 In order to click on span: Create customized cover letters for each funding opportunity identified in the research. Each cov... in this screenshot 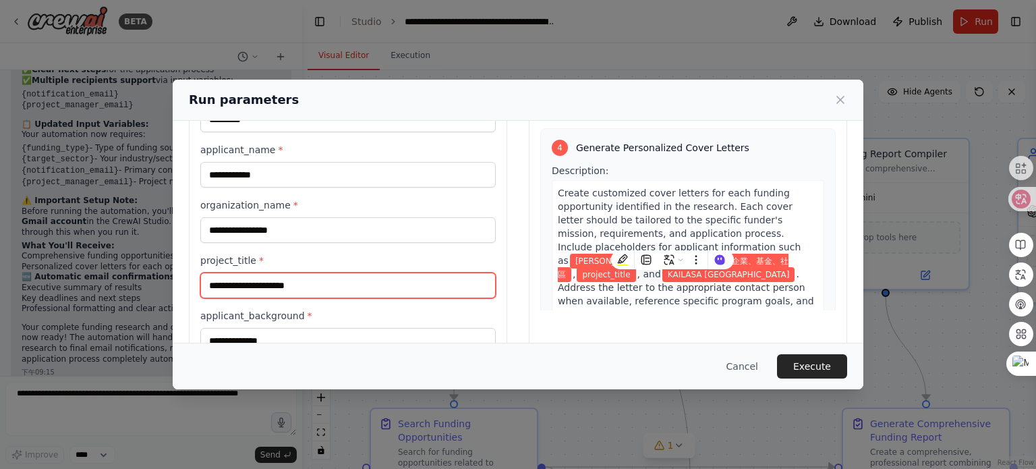, I will do `click(679, 227)`.